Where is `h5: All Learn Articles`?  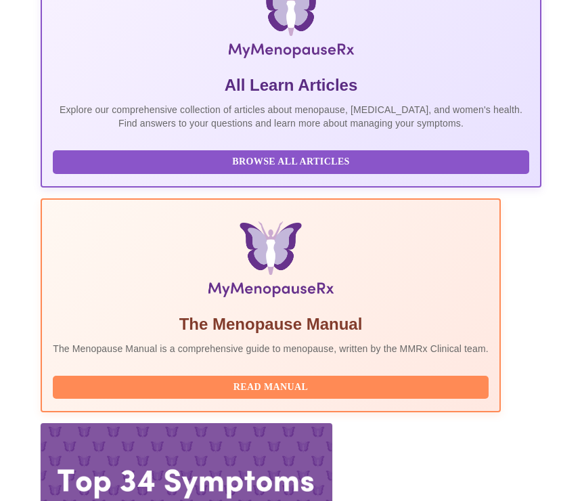
h5: All Learn Articles is located at coordinates (291, 85).